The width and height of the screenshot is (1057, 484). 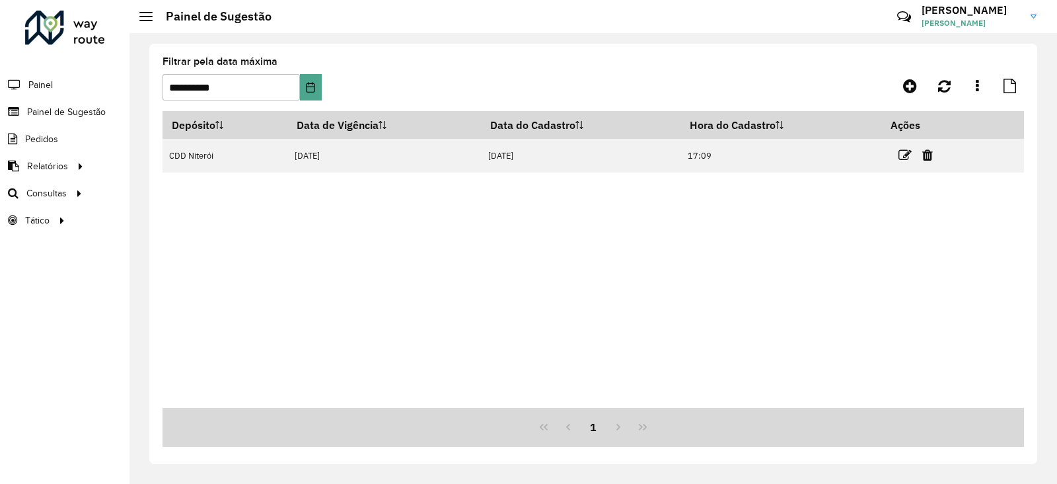 I want to click on button: Choose Date, so click(x=310, y=87).